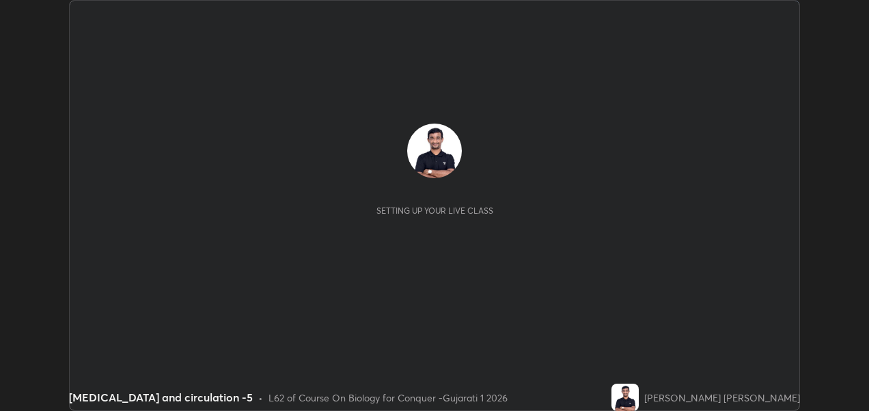  I want to click on div: Setting up your live class, so click(435, 210).